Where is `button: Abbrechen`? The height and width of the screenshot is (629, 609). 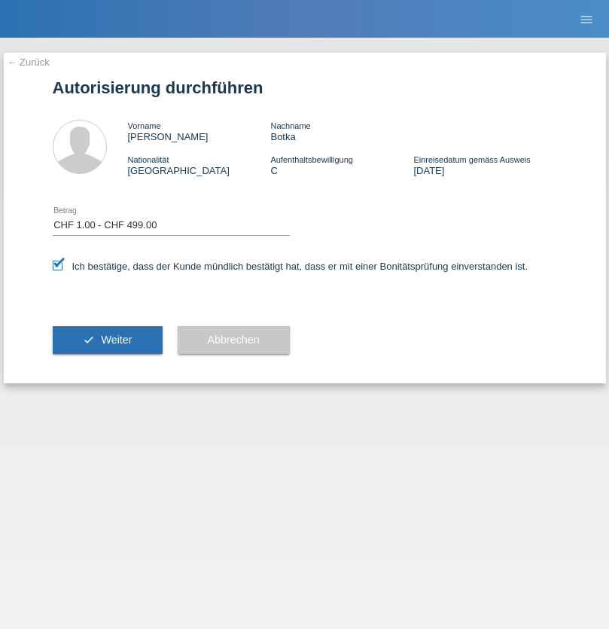 button: Abbrechen is located at coordinates (233, 340).